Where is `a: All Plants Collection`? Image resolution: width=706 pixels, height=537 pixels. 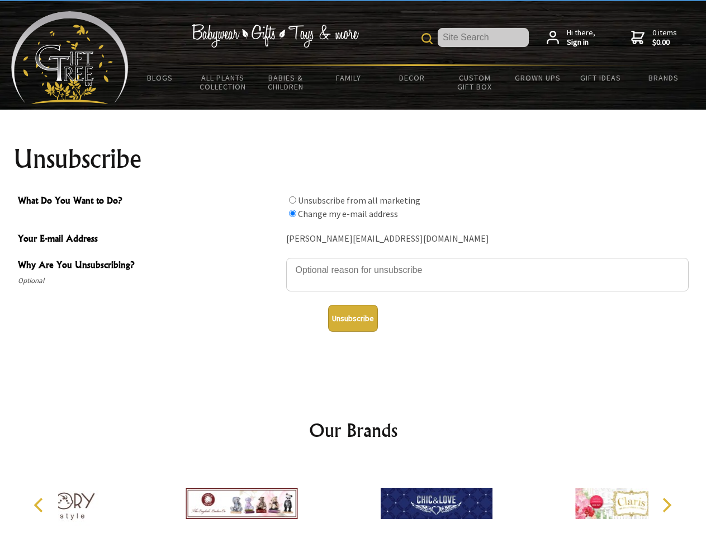
a: All Plants Collection is located at coordinates (223, 82).